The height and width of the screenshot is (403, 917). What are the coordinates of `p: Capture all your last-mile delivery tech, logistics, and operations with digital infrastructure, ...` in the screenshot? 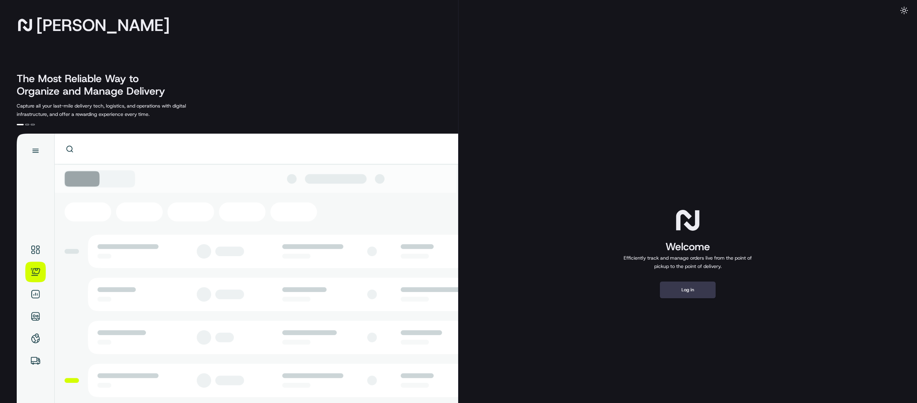 It's located at (117, 110).